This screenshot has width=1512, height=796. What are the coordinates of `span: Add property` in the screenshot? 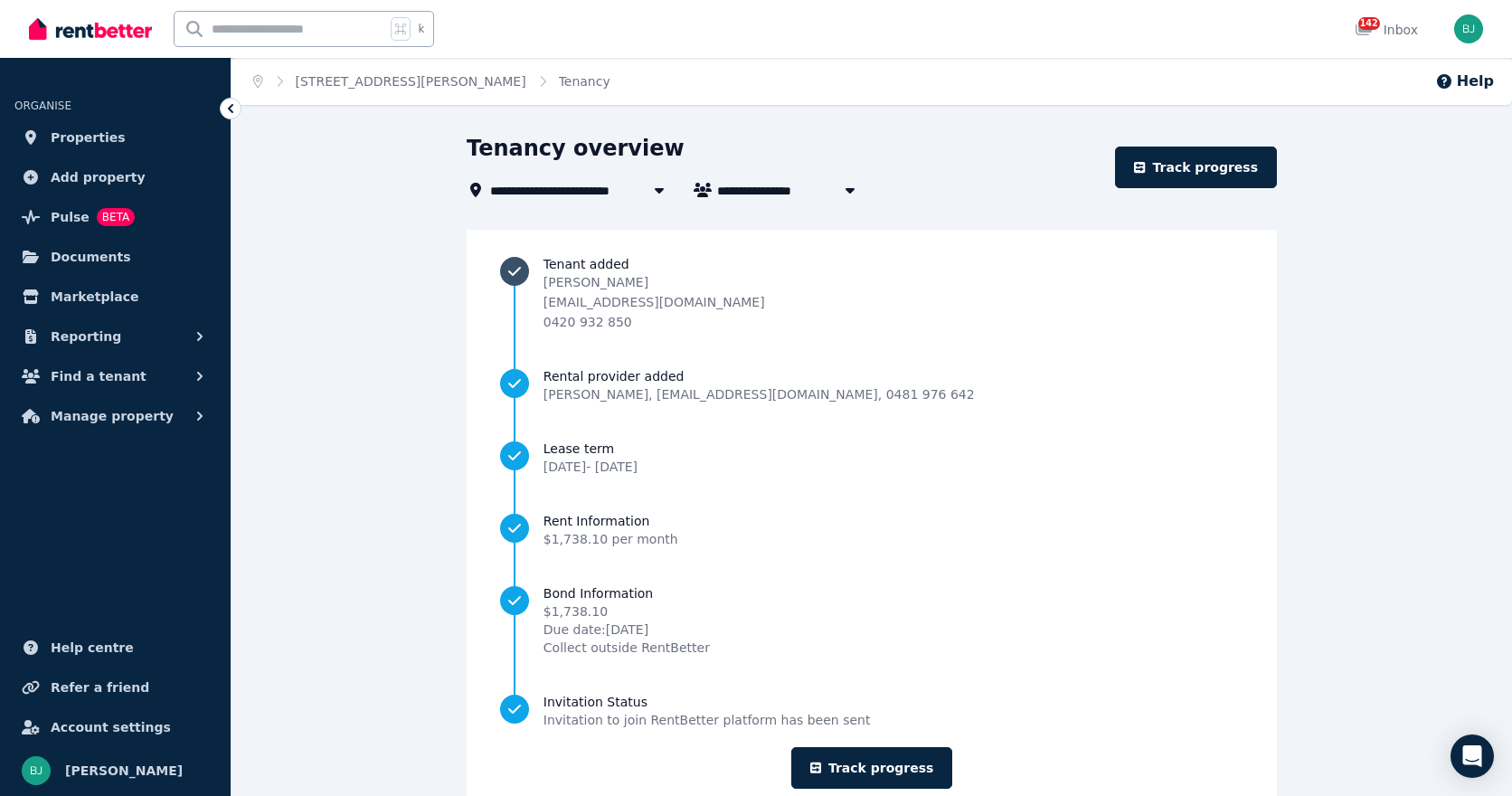 It's located at (97, 177).